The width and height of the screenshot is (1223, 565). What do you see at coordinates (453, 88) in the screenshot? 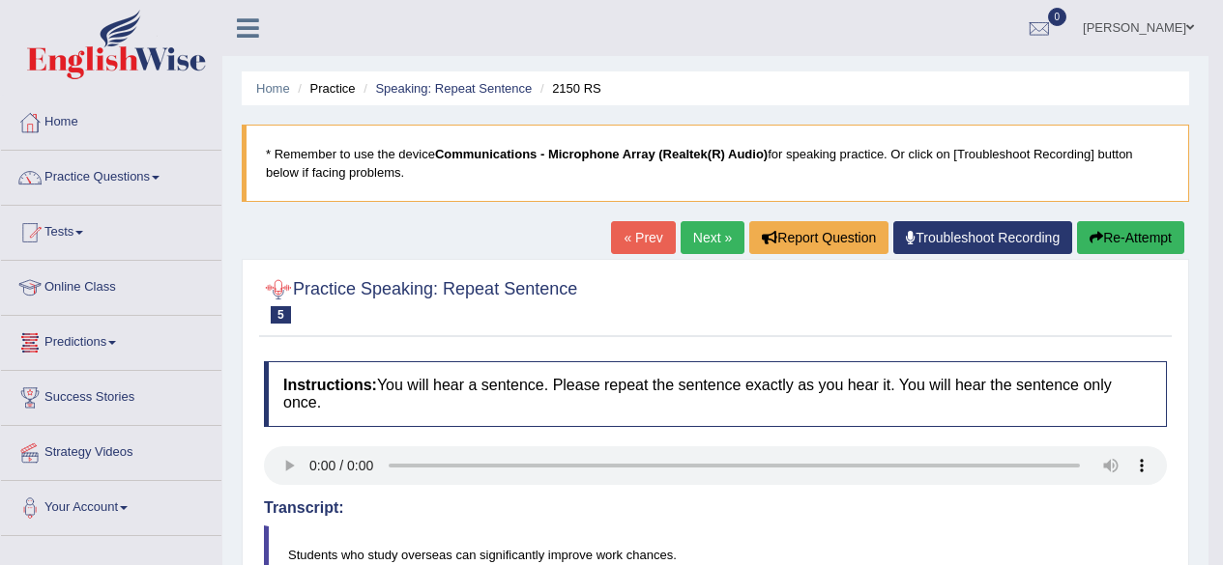
I see `a: Speaking: Repeat Sentence` at bounding box center [453, 88].